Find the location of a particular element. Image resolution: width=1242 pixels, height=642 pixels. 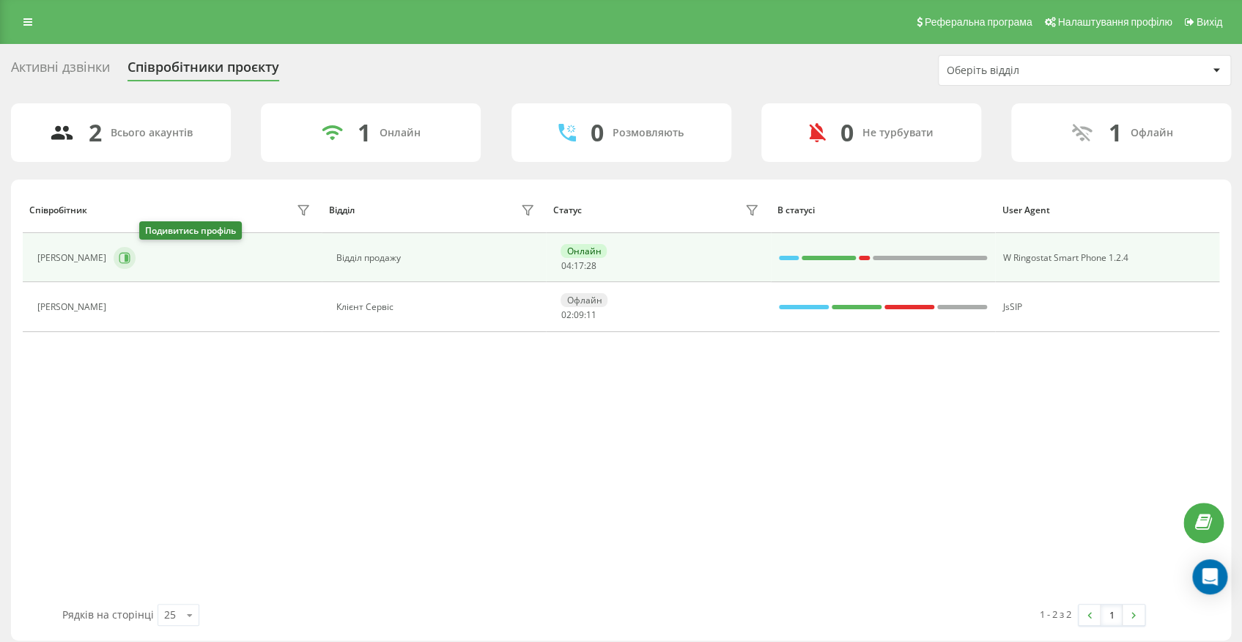

span: Реферальна програма is located at coordinates (978, 22).